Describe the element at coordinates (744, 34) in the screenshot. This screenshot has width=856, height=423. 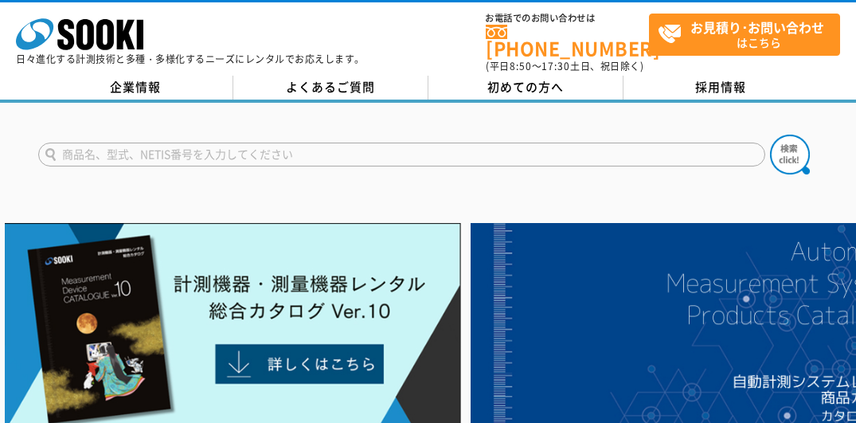
I see `a: お見積り･お問い合わせはこちら` at that location.